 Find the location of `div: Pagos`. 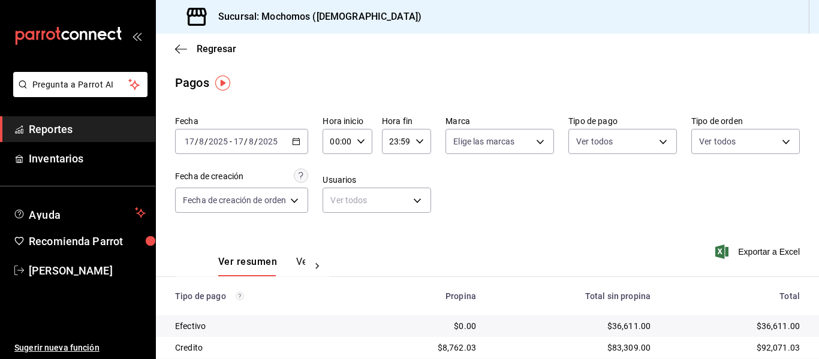

div: Pagos is located at coordinates (192, 83).